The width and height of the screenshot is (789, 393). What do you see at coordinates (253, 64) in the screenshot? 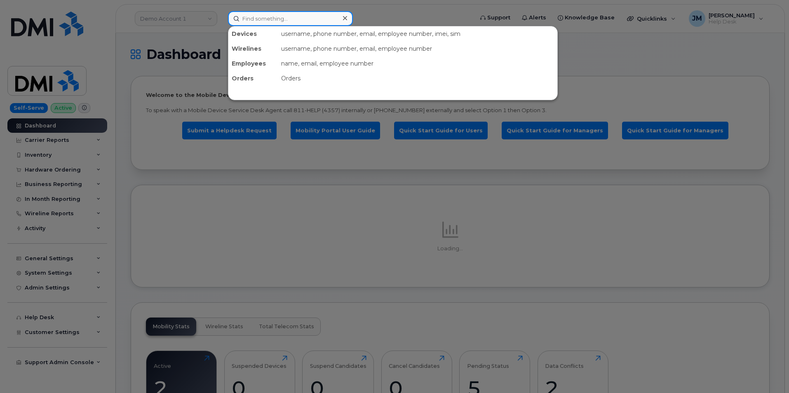
I see `div: Employees` at bounding box center [253, 64].